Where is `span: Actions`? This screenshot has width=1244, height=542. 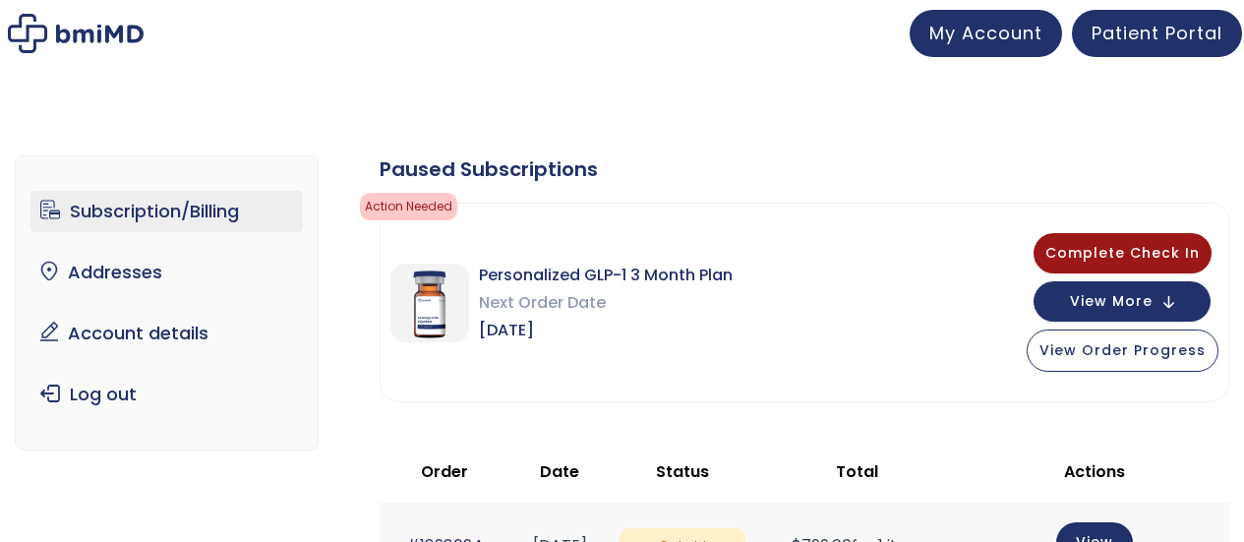
span: Actions is located at coordinates (1095, 471).